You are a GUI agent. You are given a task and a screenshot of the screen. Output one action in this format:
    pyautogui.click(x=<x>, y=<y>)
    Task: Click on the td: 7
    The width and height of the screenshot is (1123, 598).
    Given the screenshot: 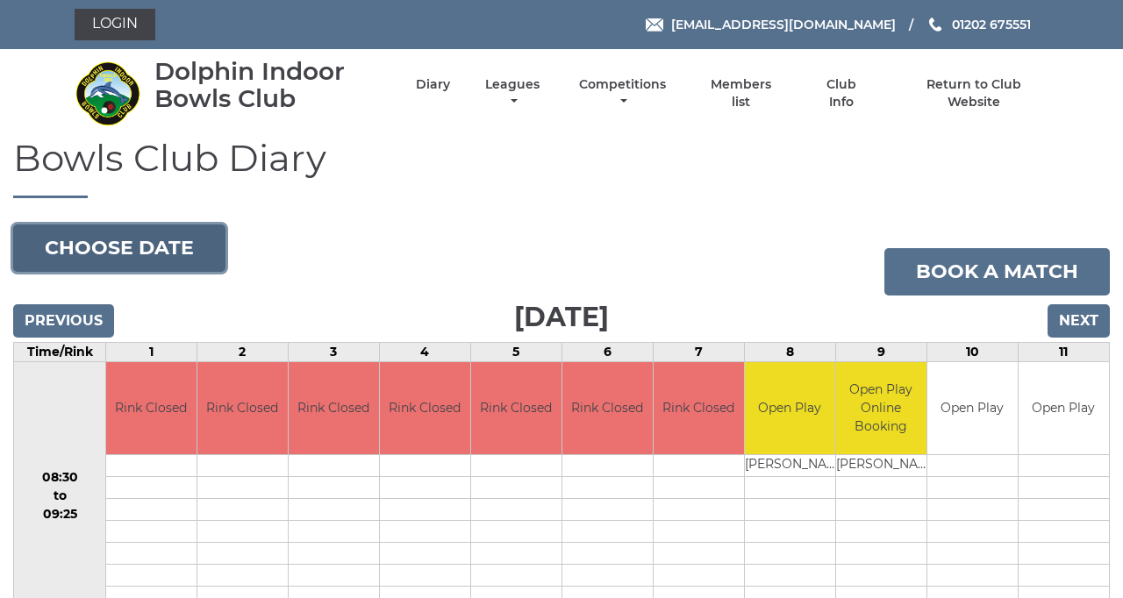 What is the action you would take?
    pyautogui.click(x=698, y=353)
    